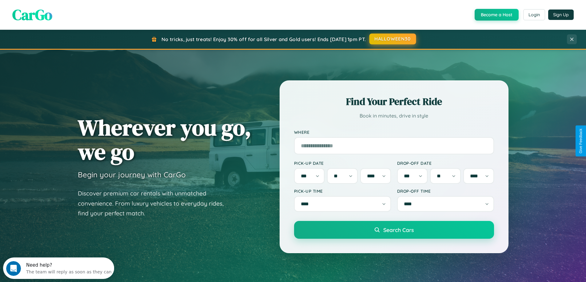  I want to click on div: The team will reply as soon as they can, so click(66, 13).